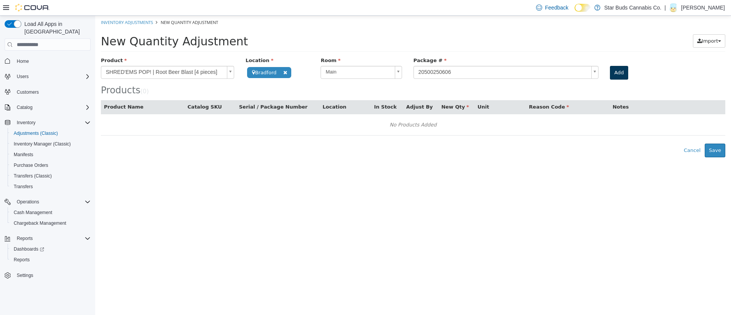  I want to click on button: Chargeback Management, so click(51, 223).